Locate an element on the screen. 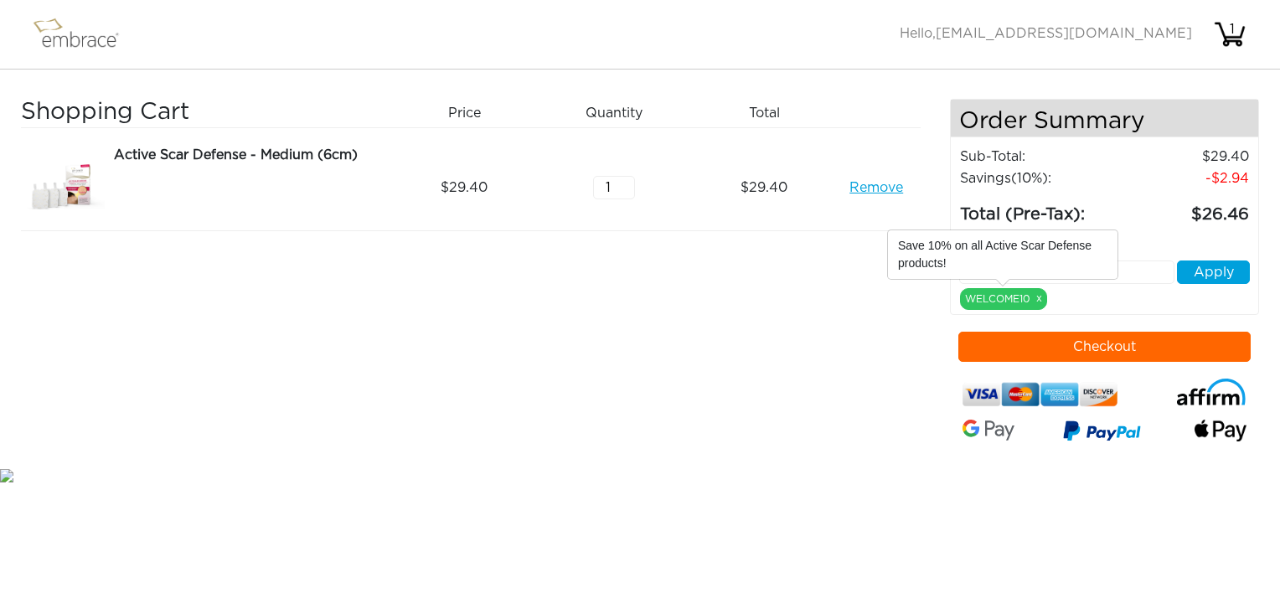  td: 26.46 is located at coordinates (1184, 209).